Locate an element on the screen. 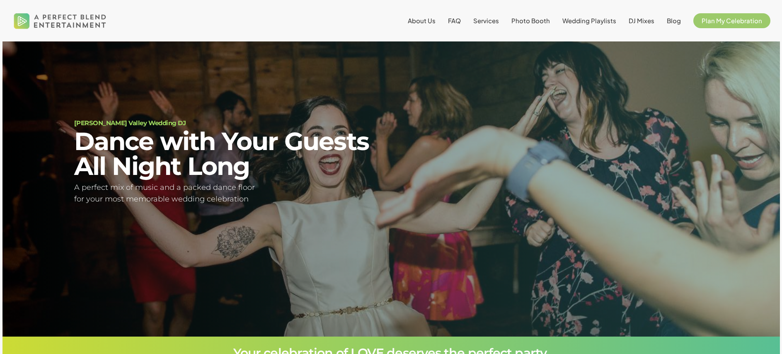 This screenshot has width=782, height=354. a: About Us is located at coordinates (421, 21).